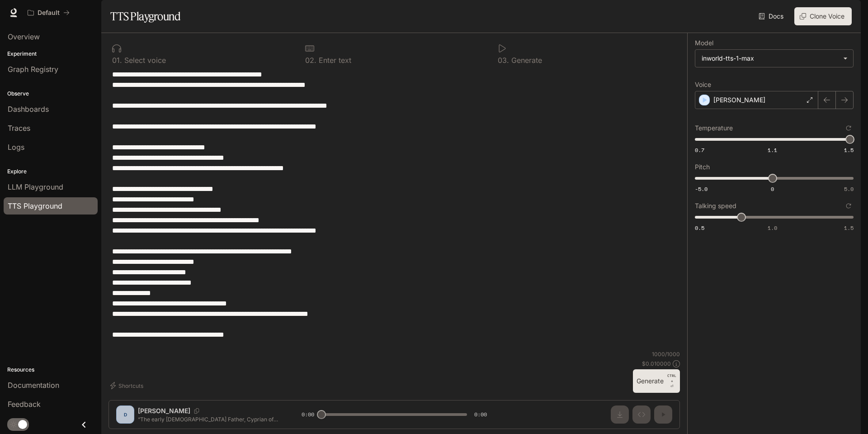  Describe the element at coordinates (703, 85) in the screenshot. I see `p: Voice` at that location.